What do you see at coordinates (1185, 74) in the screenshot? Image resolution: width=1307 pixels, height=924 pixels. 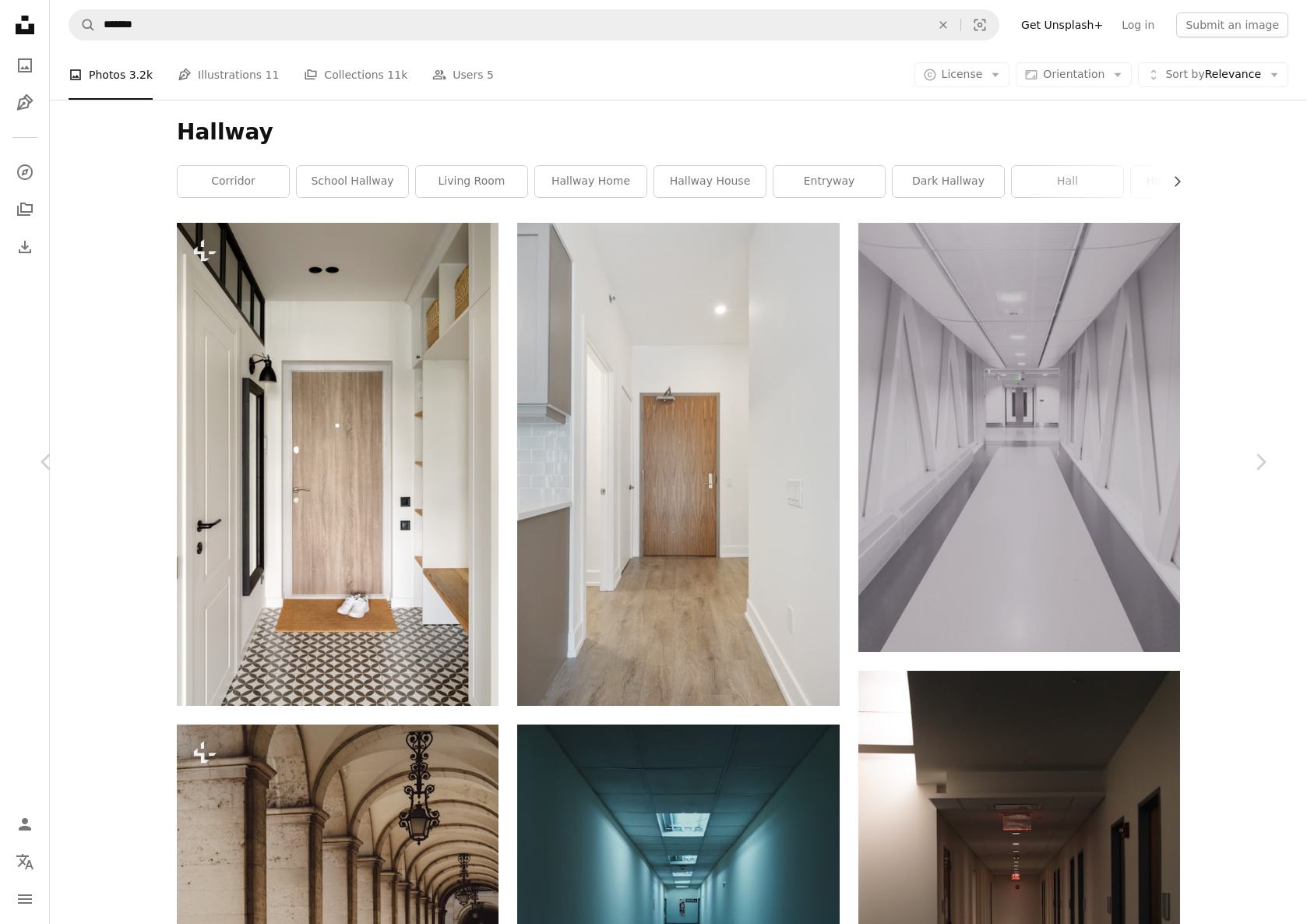 I see `span: Sort by` at bounding box center [1185, 74].